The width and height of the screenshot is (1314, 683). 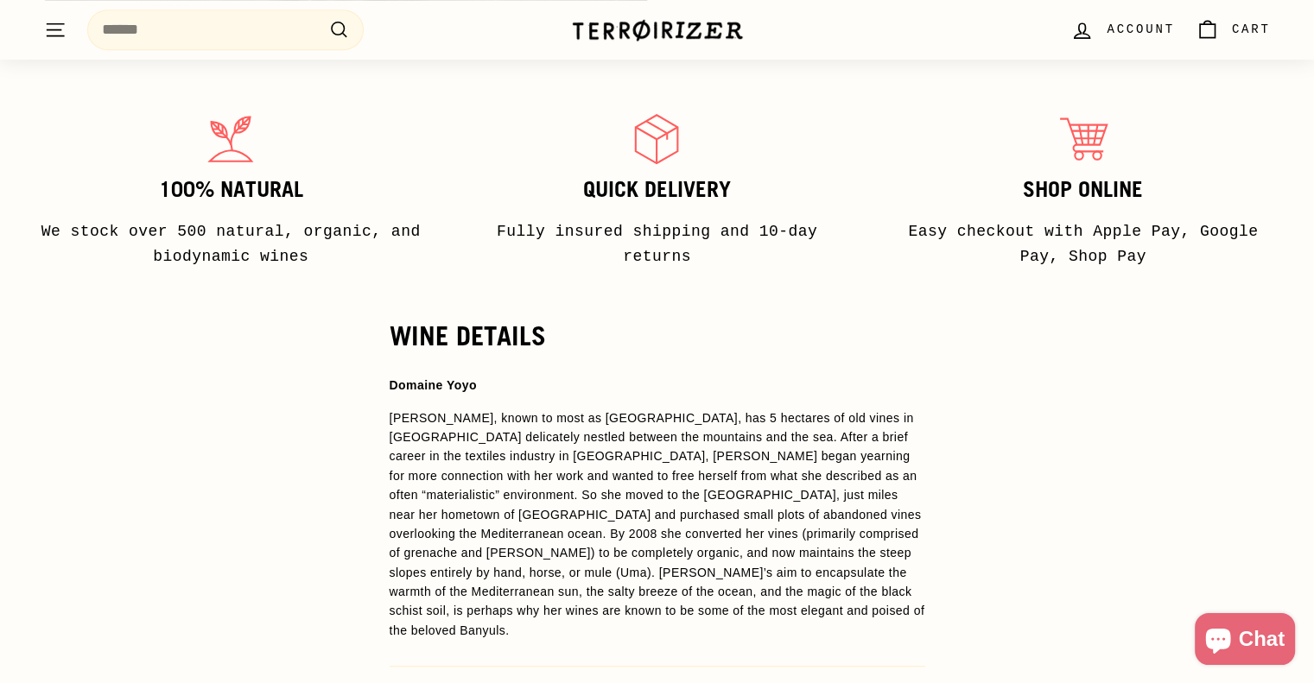 I want to click on inbox-online-store-chat: Shopify online store chat, so click(x=1244, y=641).